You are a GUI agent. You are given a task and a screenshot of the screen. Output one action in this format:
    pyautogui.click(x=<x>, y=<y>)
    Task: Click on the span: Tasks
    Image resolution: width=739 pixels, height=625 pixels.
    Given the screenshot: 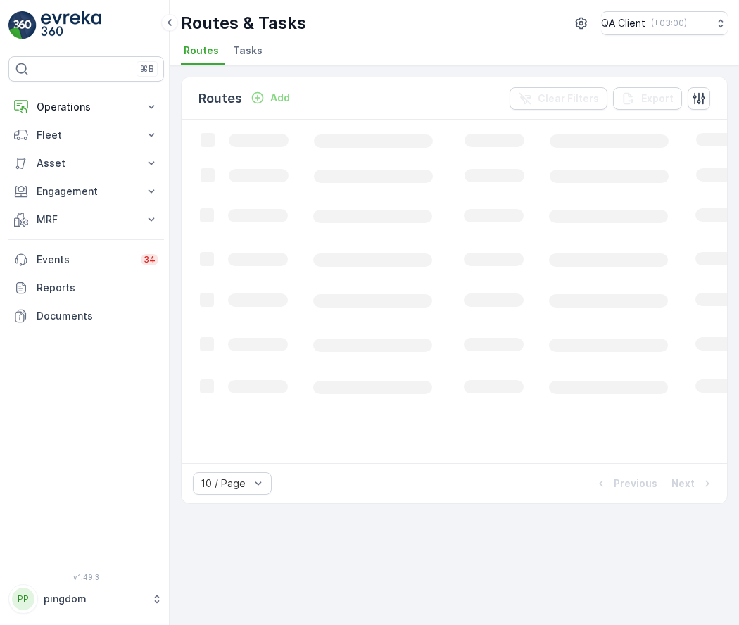 What is the action you would take?
    pyautogui.click(x=248, y=51)
    